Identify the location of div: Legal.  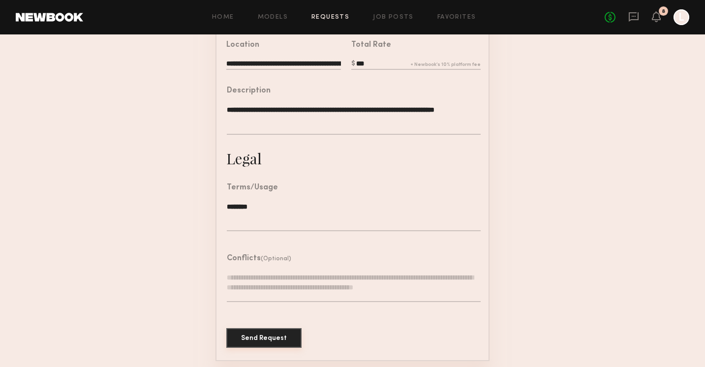
(244, 158).